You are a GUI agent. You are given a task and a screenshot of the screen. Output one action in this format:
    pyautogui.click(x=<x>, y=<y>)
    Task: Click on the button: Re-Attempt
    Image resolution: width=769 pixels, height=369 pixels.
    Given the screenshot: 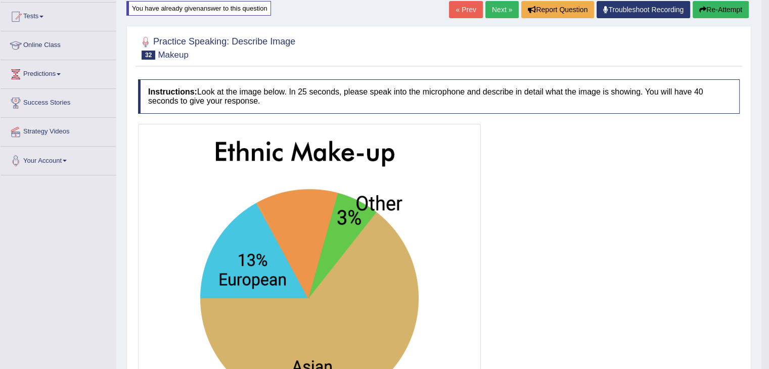 What is the action you would take?
    pyautogui.click(x=721, y=10)
    